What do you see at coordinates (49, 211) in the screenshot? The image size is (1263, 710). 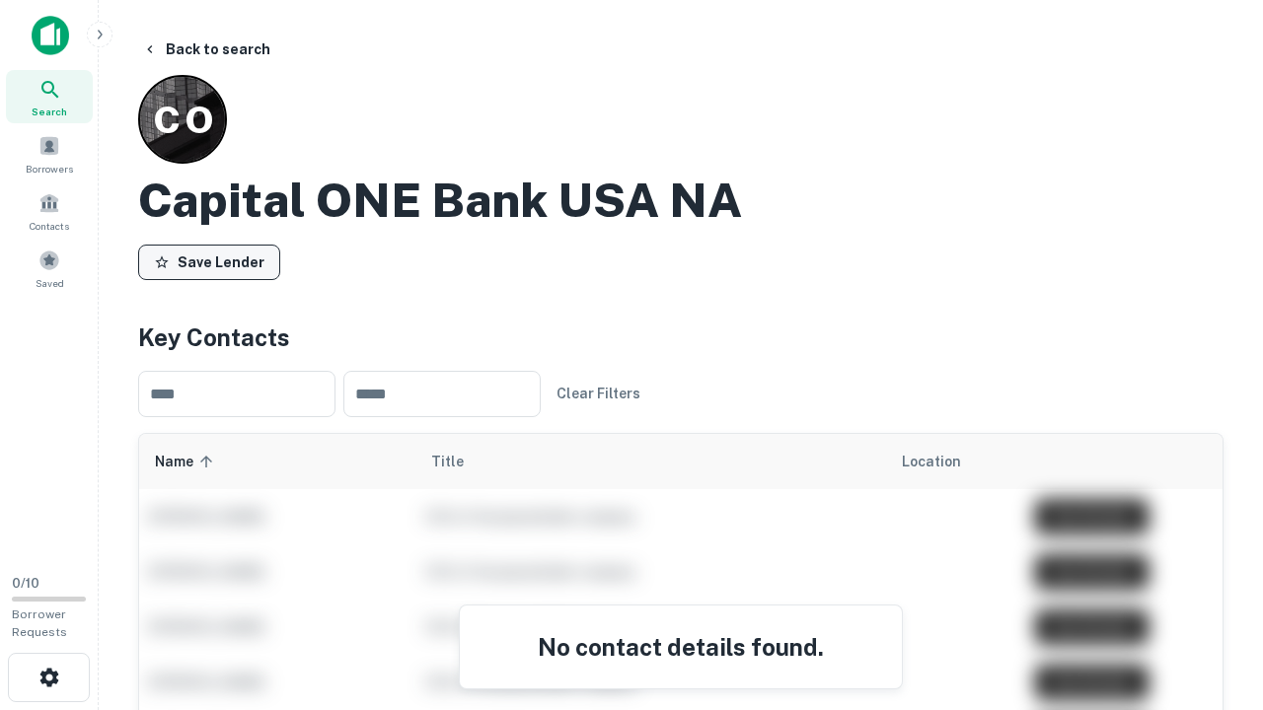 I see `a: Contacts` at bounding box center [49, 211].